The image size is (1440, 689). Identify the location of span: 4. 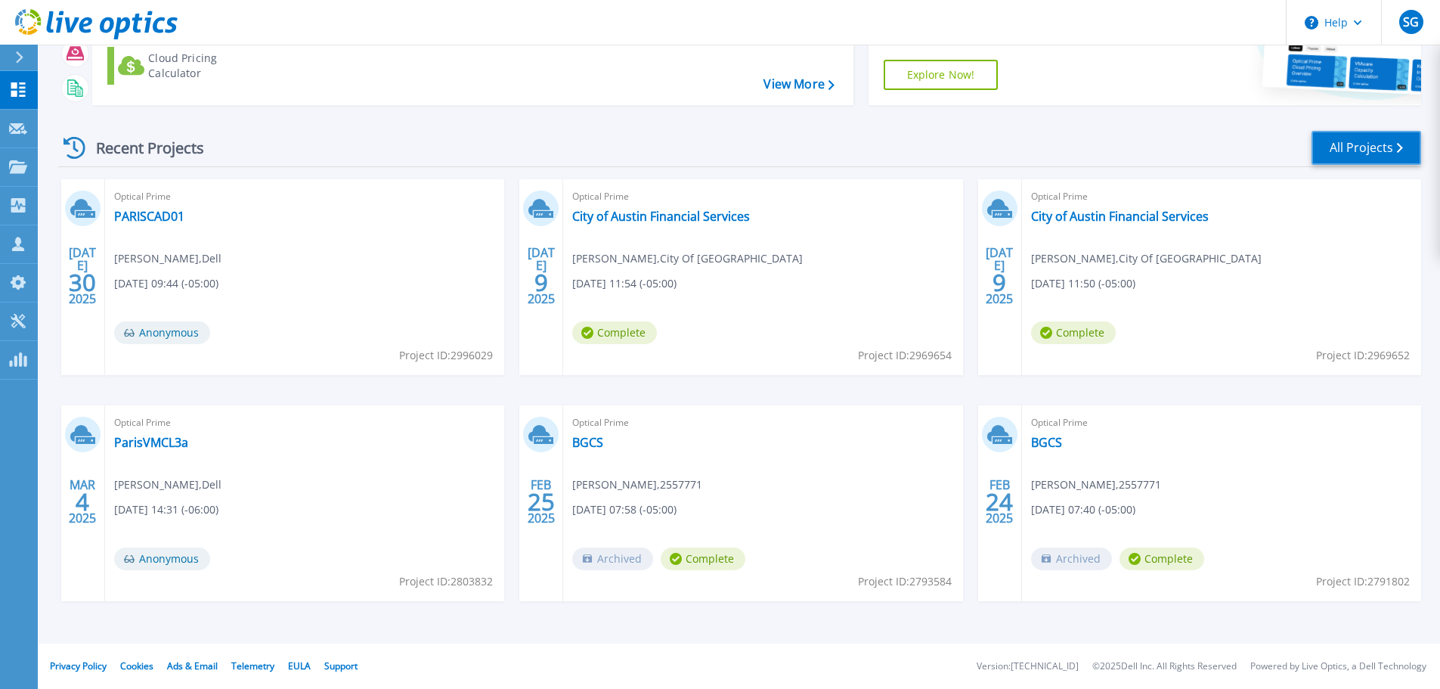
(82, 501).